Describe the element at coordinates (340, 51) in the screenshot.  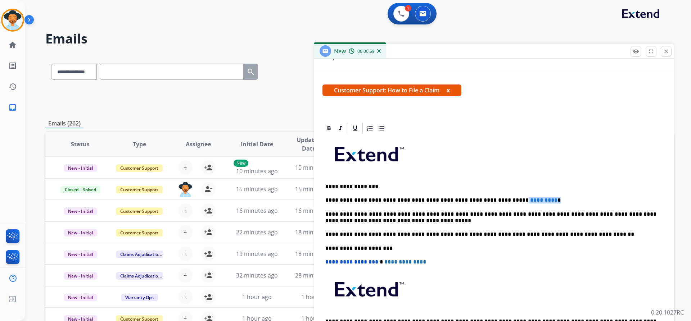
I see `span: New` at that location.